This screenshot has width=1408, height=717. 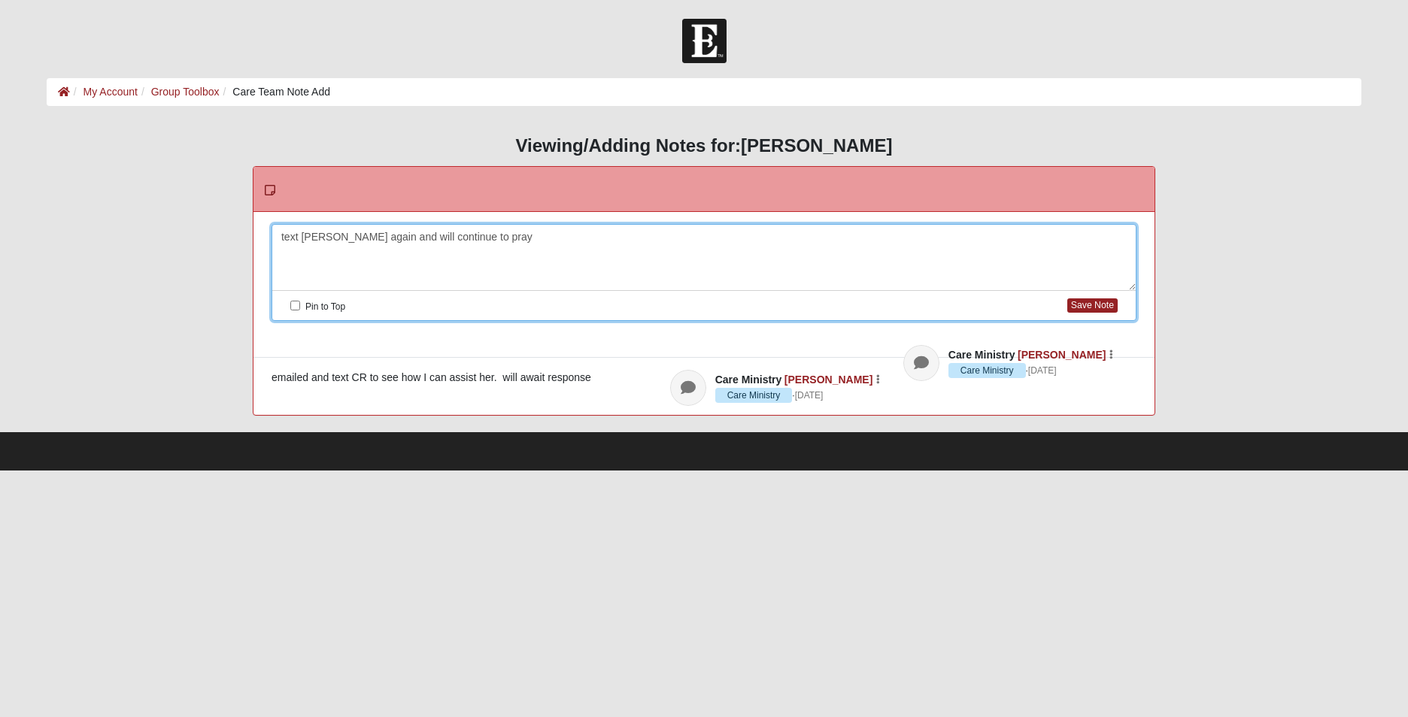 I want to click on a: Group Toolbox, so click(x=185, y=92).